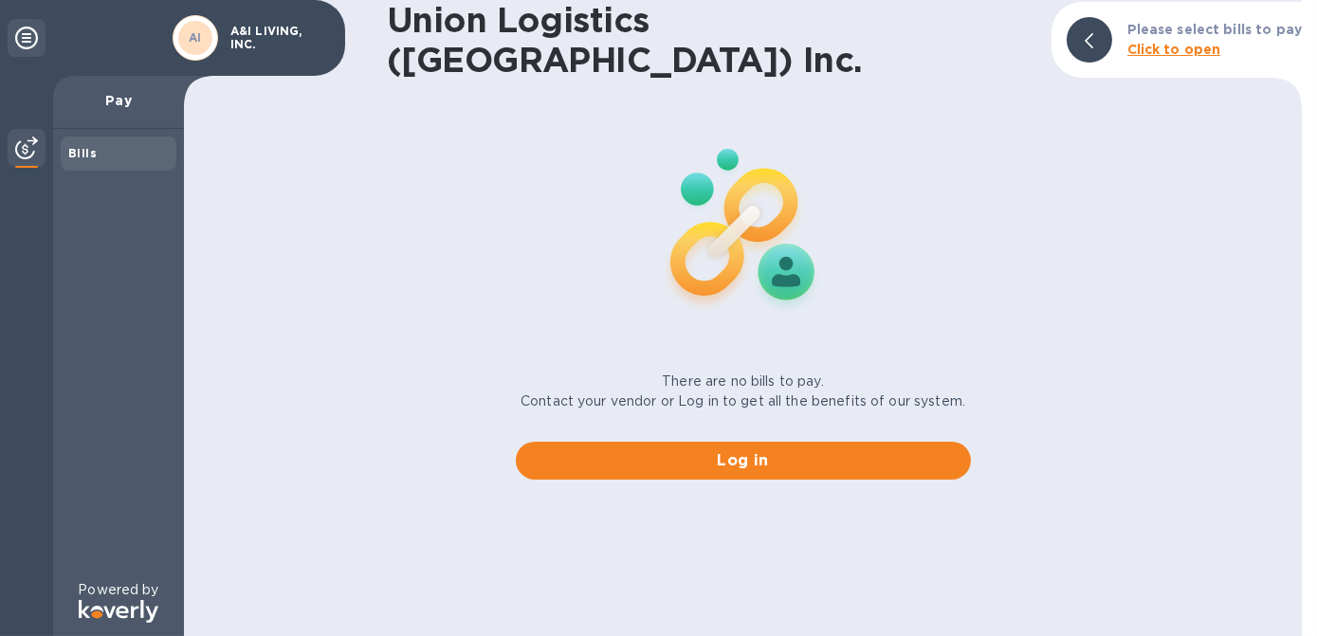 The image size is (1317, 636). Describe the element at coordinates (742, 392) in the screenshot. I see `p: There are no bills to pay. Contact your vendor or Log in to get all the benefits of our system.` at that location.